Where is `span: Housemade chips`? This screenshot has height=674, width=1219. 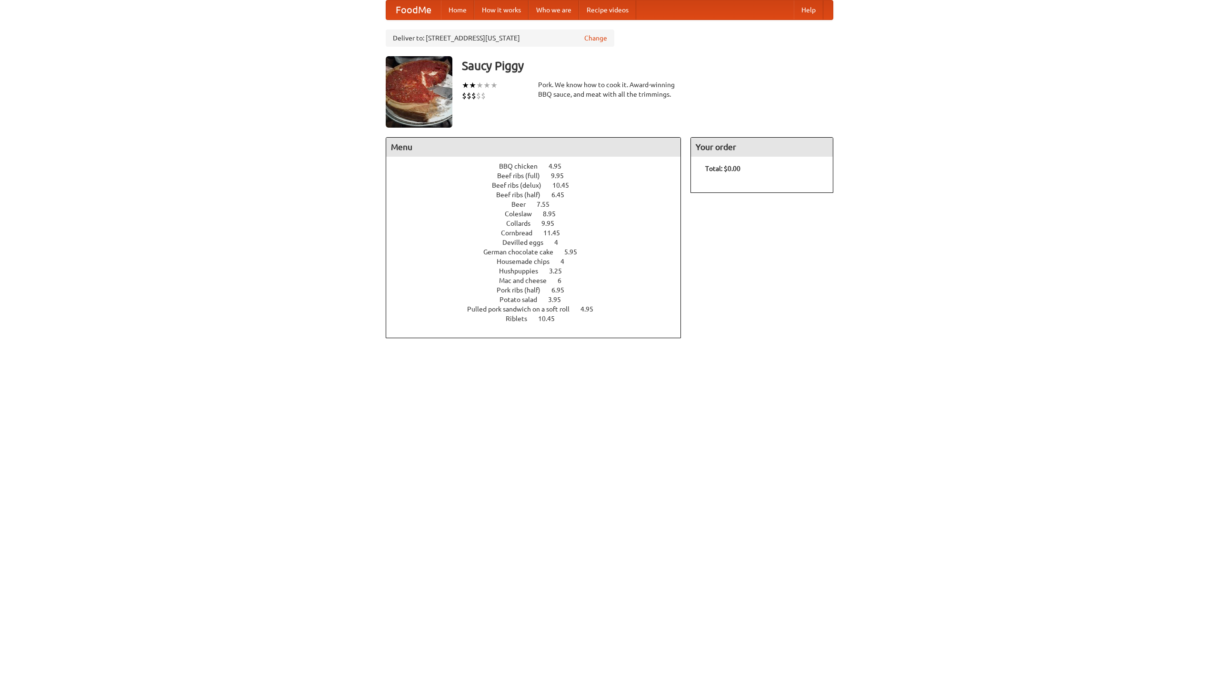 span: Housemade chips is located at coordinates (528, 261).